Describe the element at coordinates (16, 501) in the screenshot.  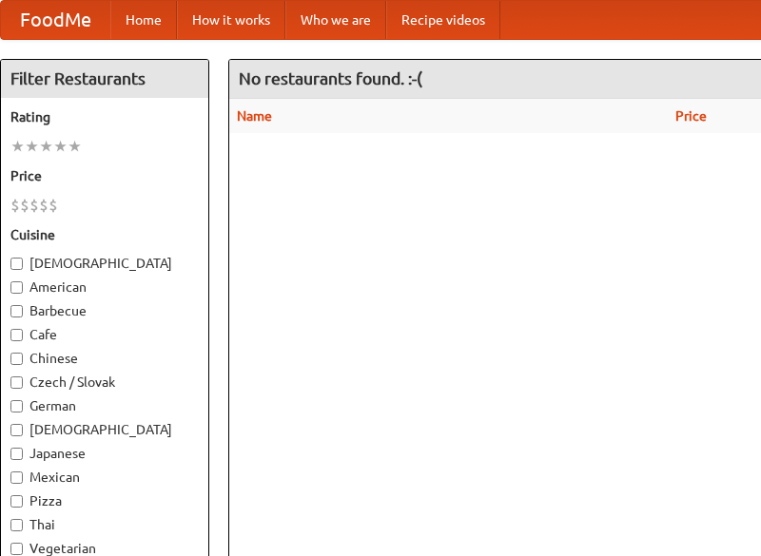
I see `input: Pizza` at that location.